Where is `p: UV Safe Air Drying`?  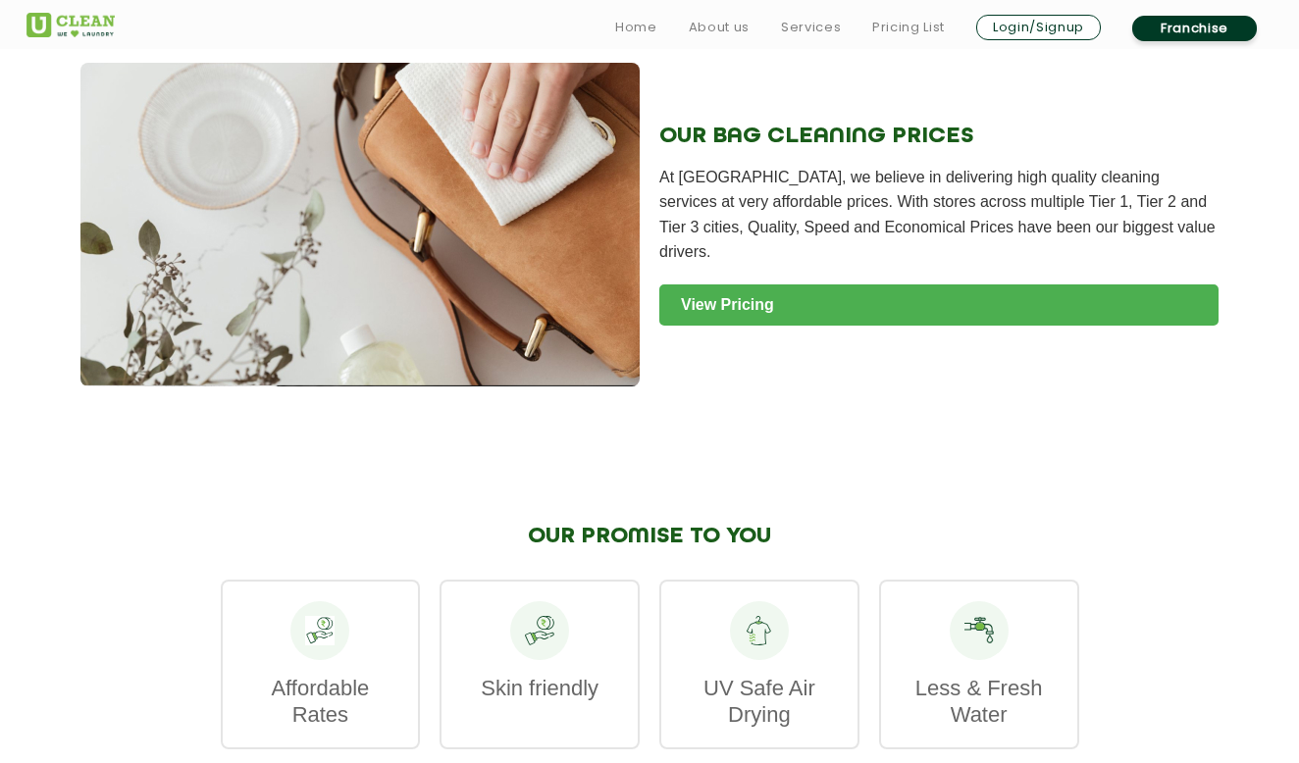 p: UV Safe Air Drying is located at coordinates (760, 702).